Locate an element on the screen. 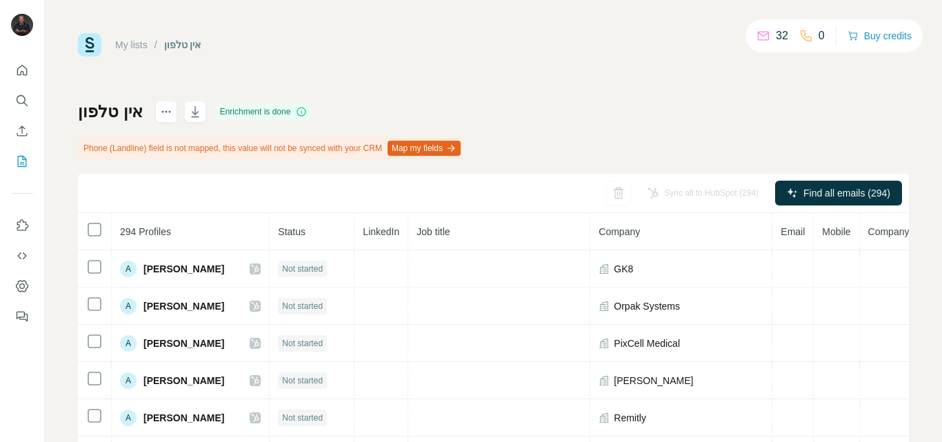  img: Surfe Logo is located at coordinates (90, 45).